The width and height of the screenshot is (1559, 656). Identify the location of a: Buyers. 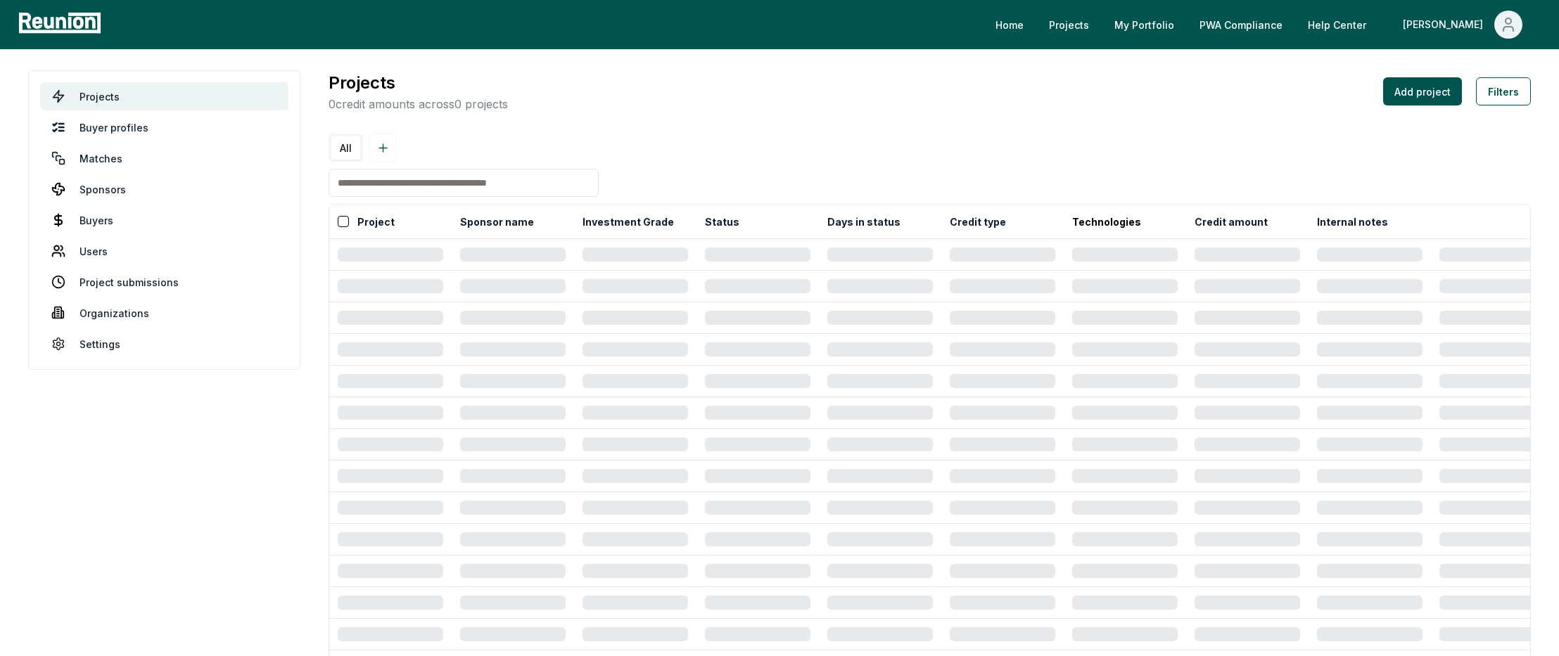
(164, 220).